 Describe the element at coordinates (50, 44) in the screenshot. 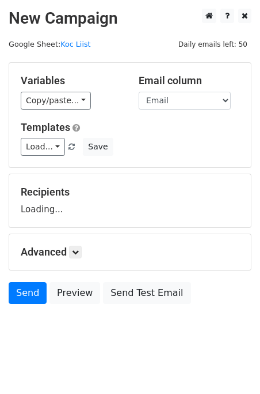

I see `small: Google Sheet:` at that location.